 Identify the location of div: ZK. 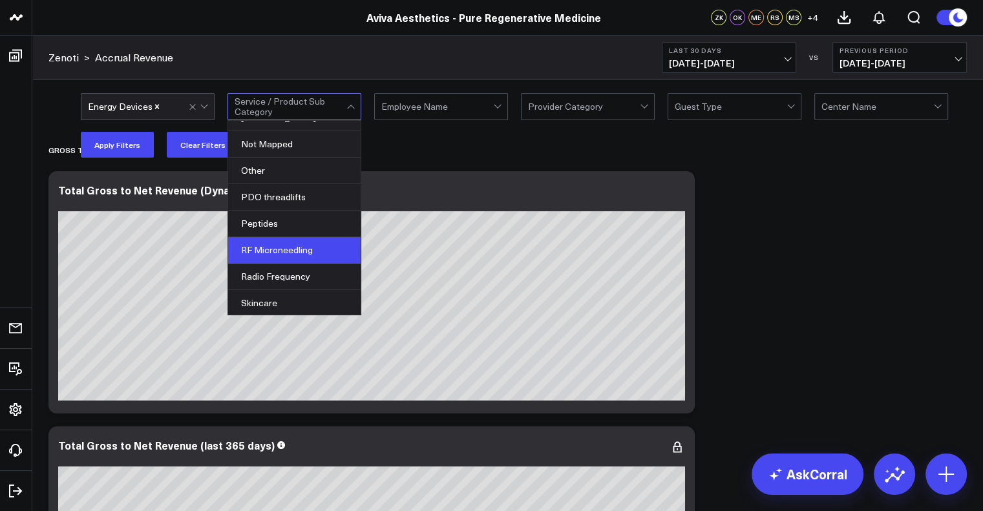
(719, 17).